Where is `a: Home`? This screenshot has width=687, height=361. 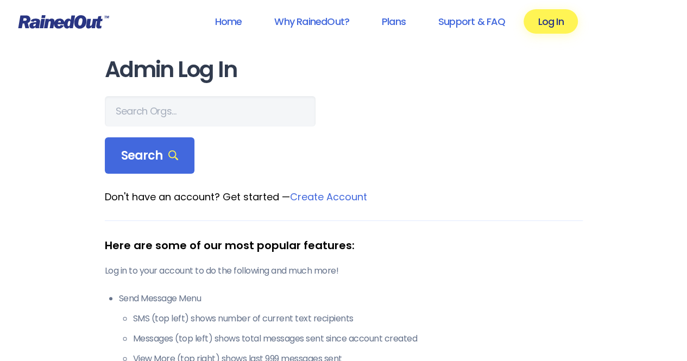
a: Home is located at coordinates (228, 21).